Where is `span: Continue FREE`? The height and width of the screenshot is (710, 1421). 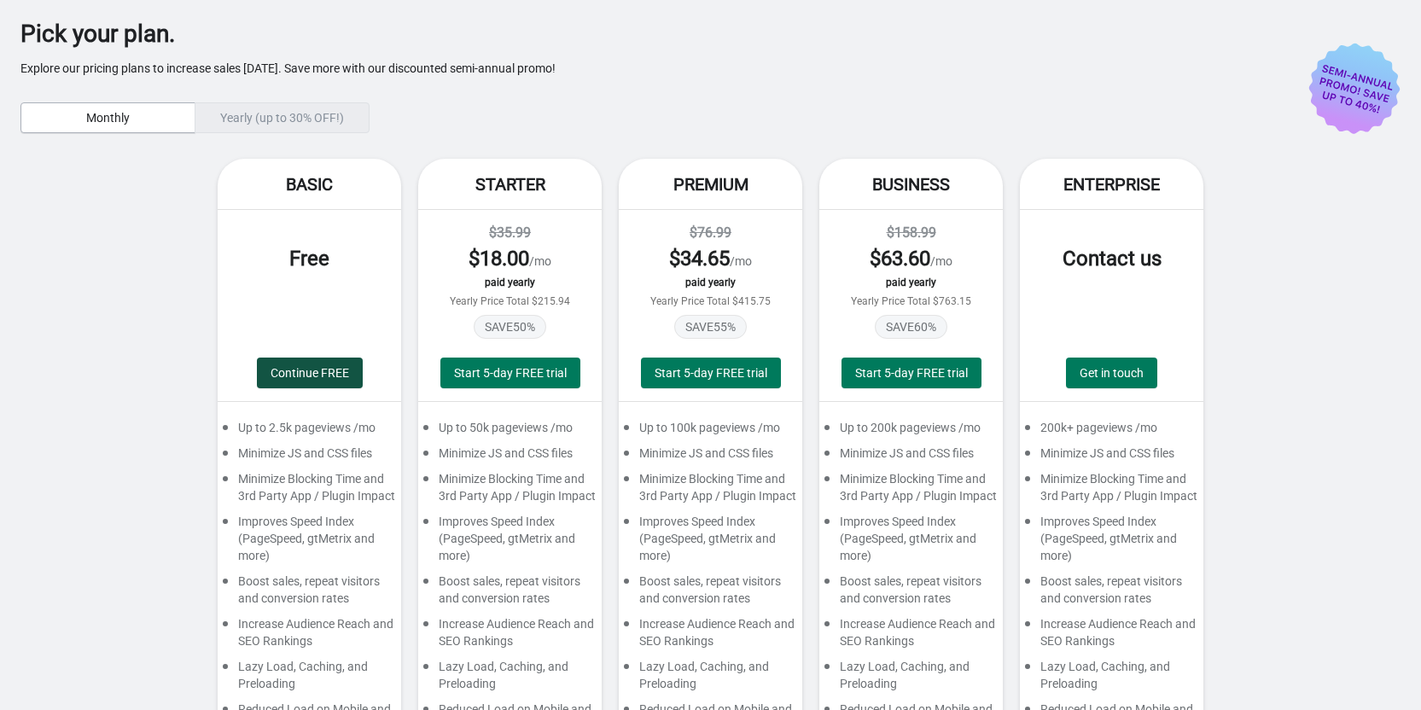
span: Continue FREE is located at coordinates (310, 373).